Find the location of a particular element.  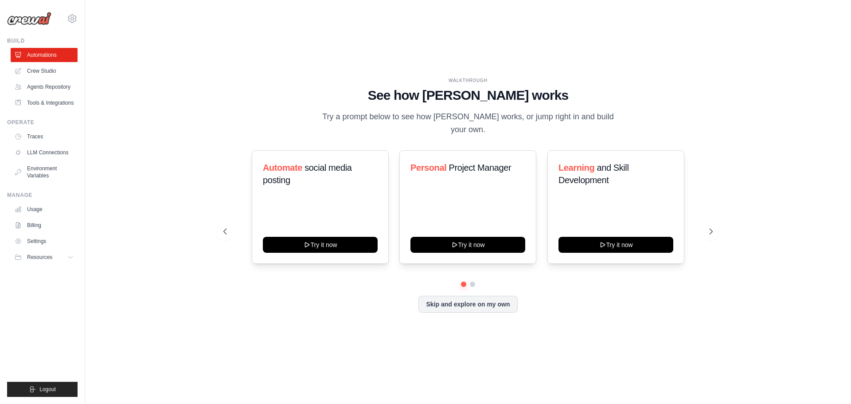

button: Logout is located at coordinates (42, 389).